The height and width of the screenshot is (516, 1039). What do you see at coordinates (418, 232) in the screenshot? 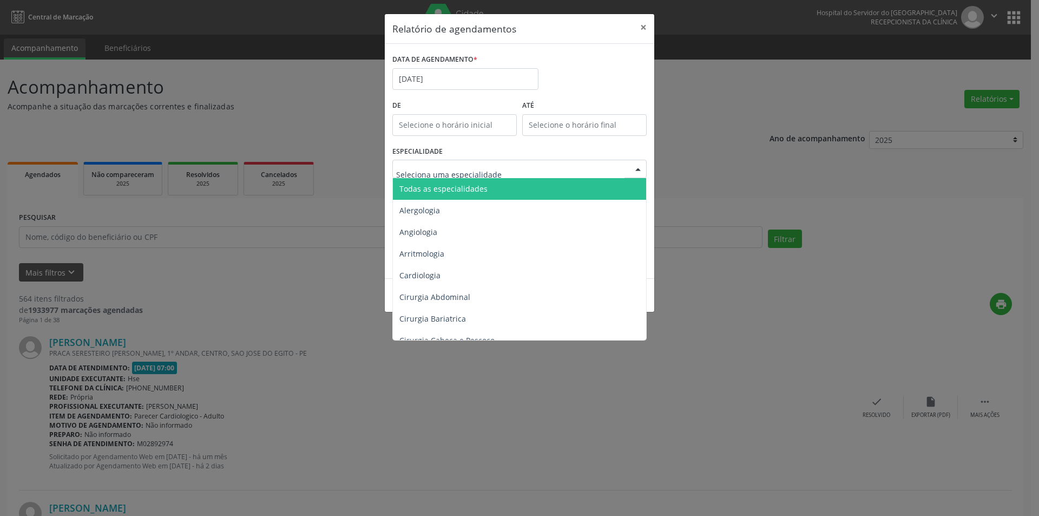
I see `span: Angiologia` at bounding box center [418, 232].